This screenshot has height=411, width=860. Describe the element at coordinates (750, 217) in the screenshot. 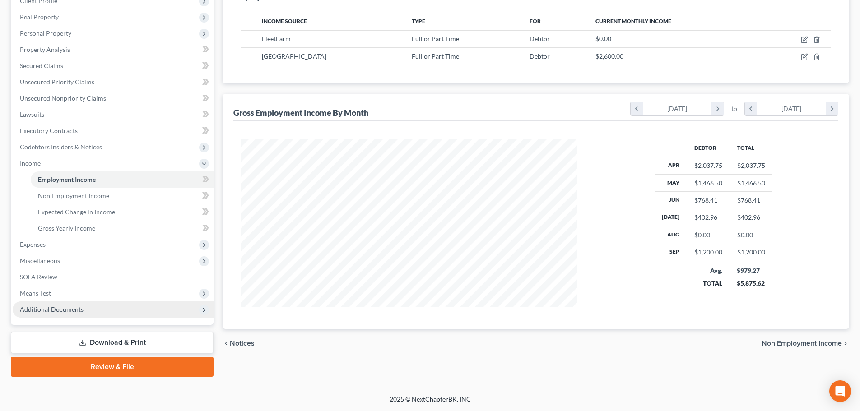

I see `td: $402.96` at that location.